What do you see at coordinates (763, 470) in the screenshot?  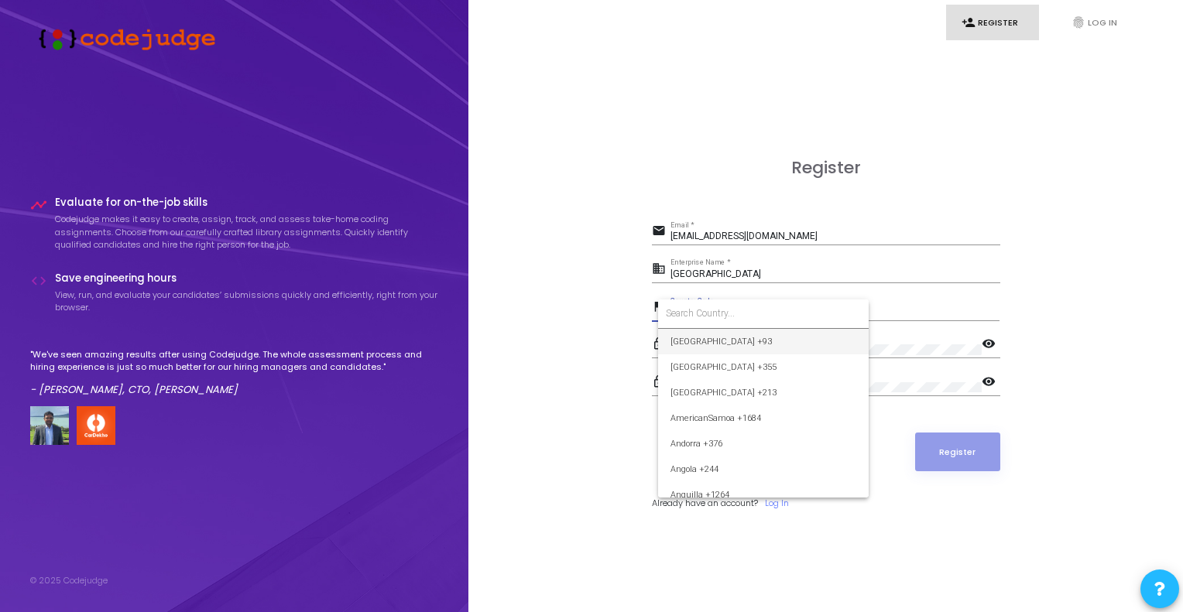 I see `span: Angola +244` at bounding box center [763, 470].